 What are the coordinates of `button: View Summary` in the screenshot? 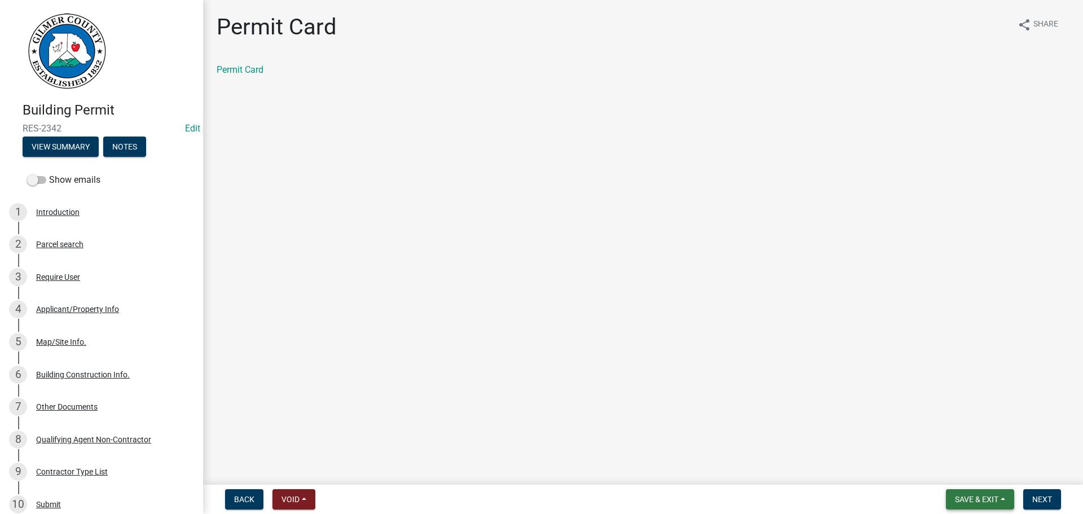 It's located at (60, 147).